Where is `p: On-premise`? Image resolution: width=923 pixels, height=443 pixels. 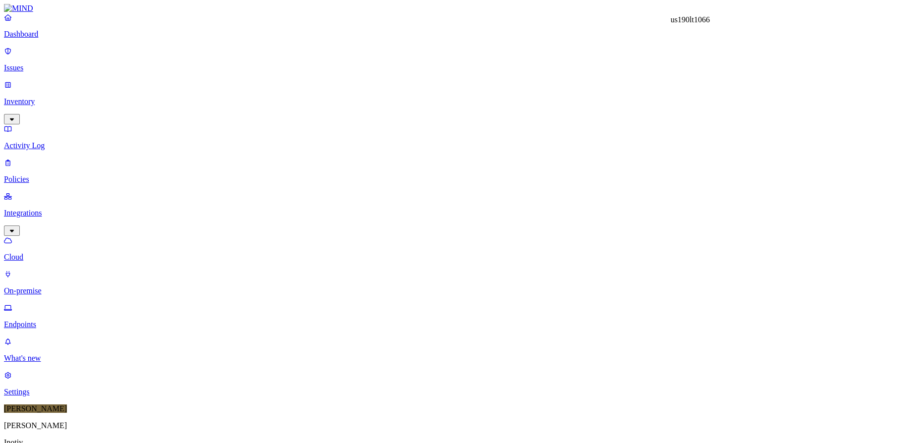 p: On-premise is located at coordinates (462, 291).